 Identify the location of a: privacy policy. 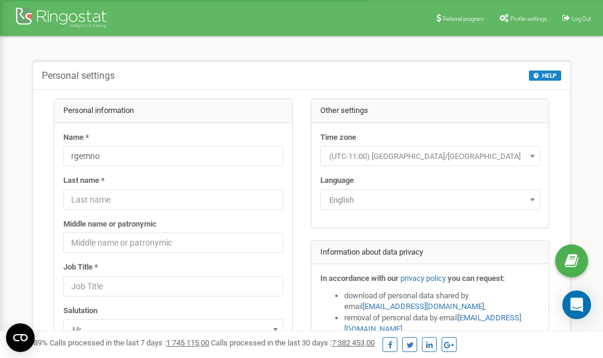
(423, 278).